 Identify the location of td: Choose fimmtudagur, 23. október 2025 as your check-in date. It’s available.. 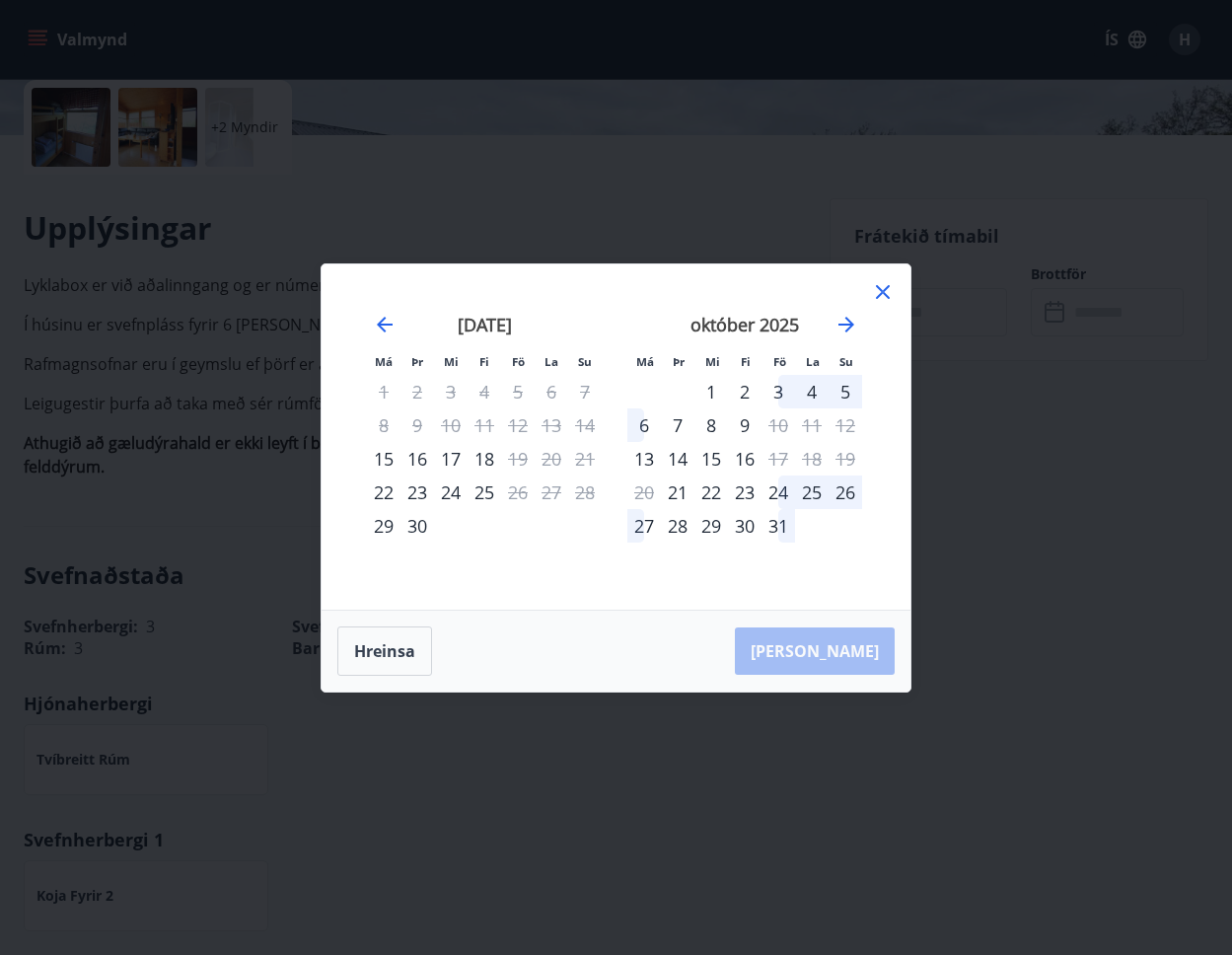
(745, 492).